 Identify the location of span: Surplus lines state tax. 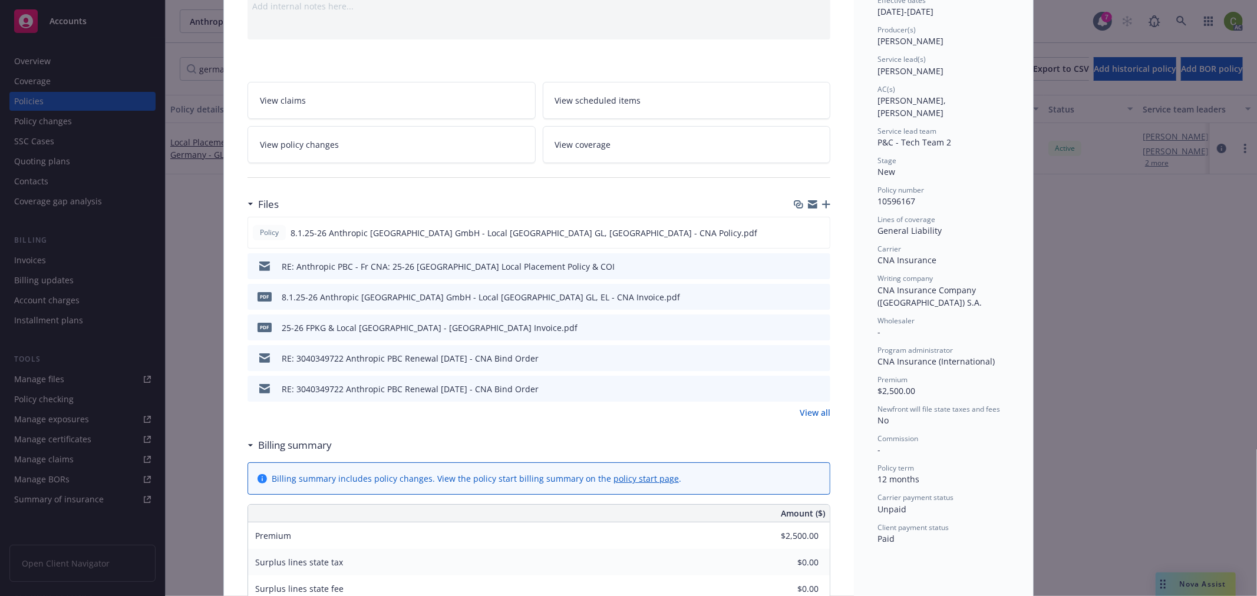
(299, 562).